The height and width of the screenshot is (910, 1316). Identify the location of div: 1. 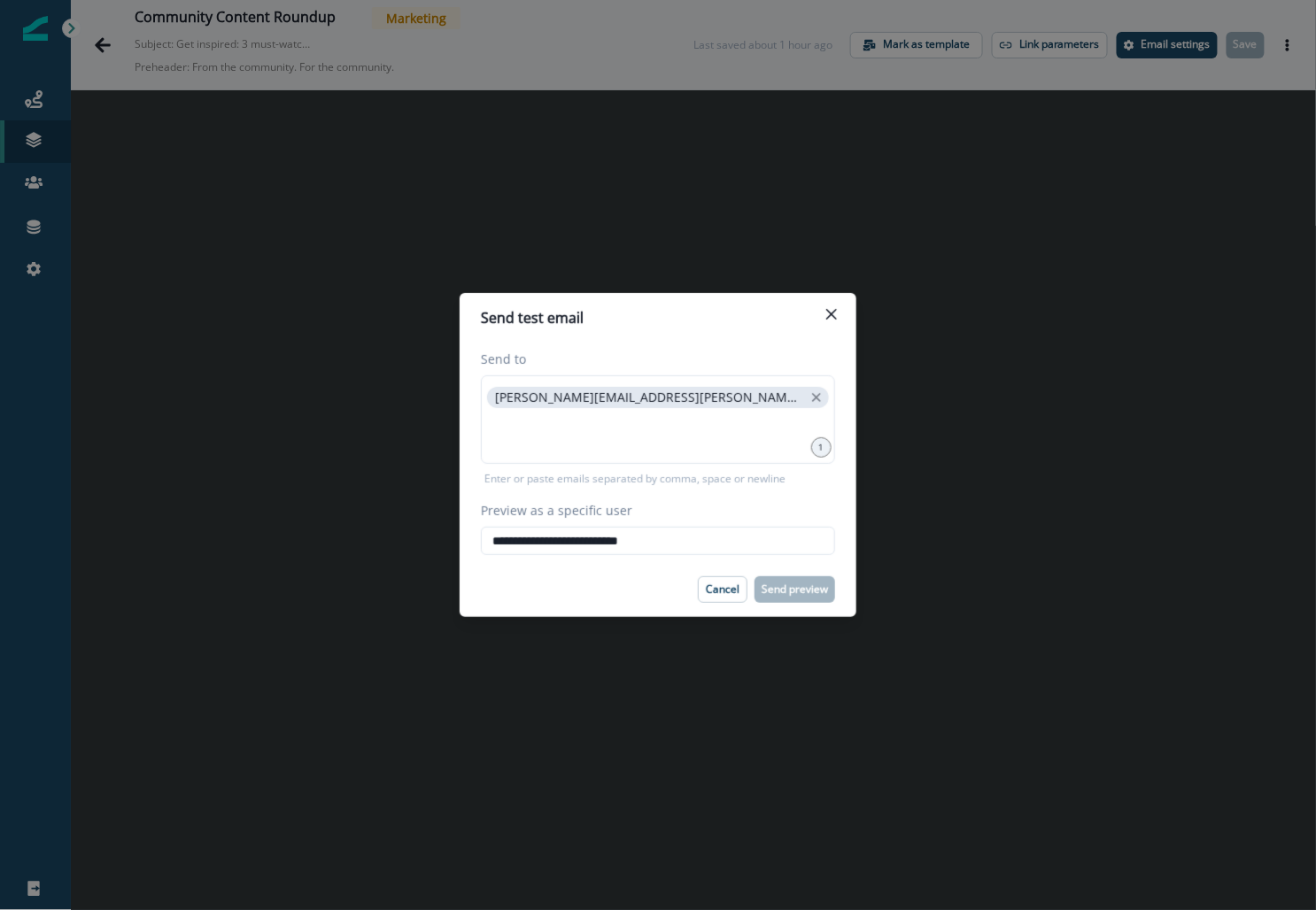
(821, 447).